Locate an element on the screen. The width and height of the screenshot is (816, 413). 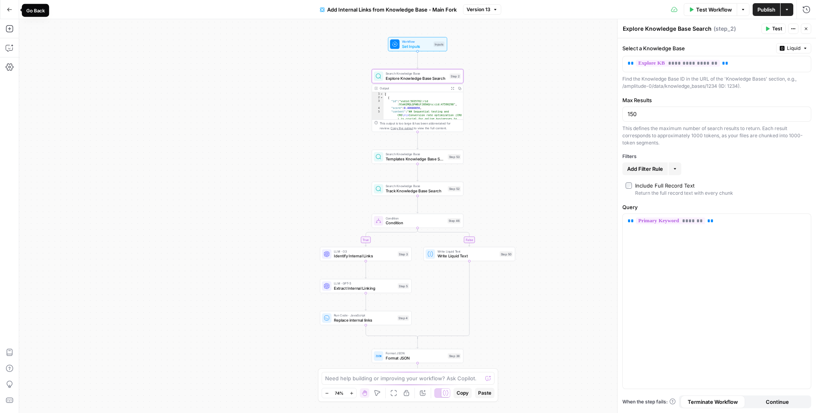
div: WorkflowSet InputsInputs is located at coordinates (418, 44).